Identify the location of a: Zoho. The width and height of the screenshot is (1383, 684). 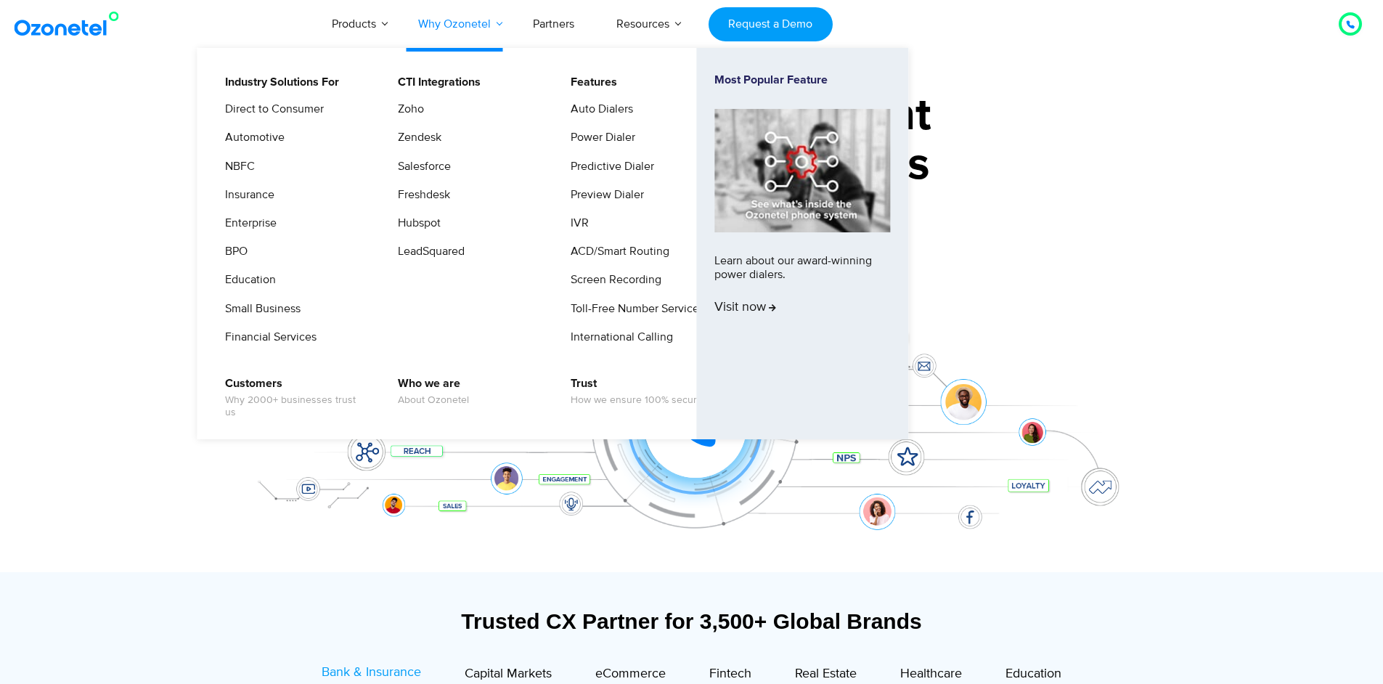
(407, 109).